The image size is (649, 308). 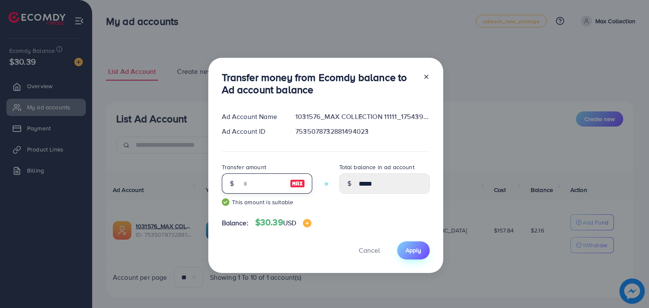 I want to click on span: Balance:, so click(x=235, y=223).